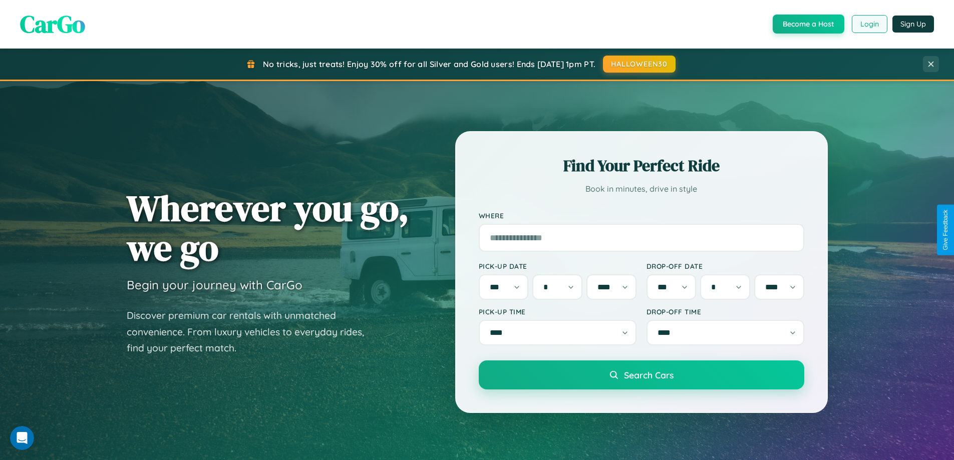 This screenshot has height=460, width=954. I want to click on button: Become a Host, so click(808, 24).